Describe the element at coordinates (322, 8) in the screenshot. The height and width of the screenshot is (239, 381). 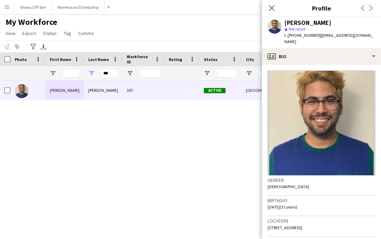
I see `h3: Profile` at that location.